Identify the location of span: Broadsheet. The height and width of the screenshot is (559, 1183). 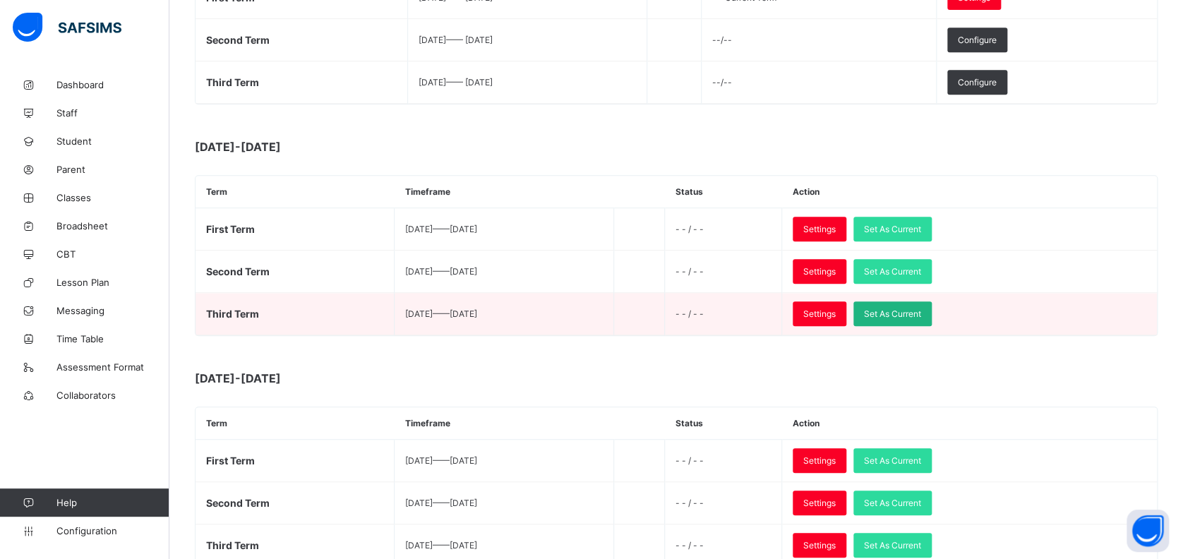
(113, 226).